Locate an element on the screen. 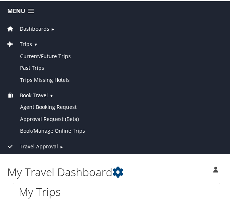  a: Dashboards is located at coordinates (27, 27).